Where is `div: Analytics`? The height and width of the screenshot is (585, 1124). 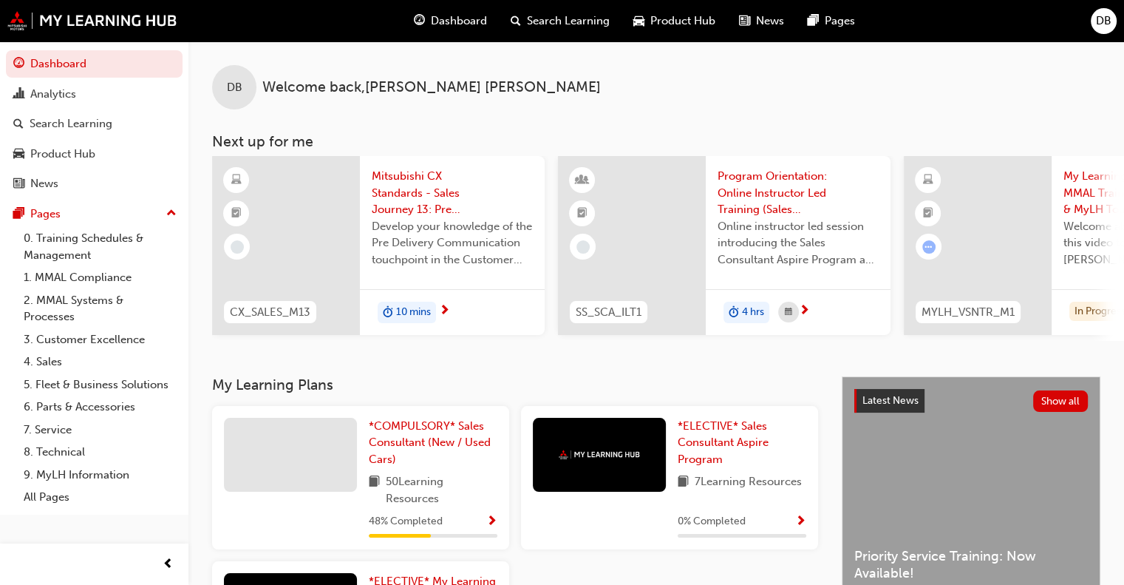 div: Analytics is located at coordinates (53, 94).